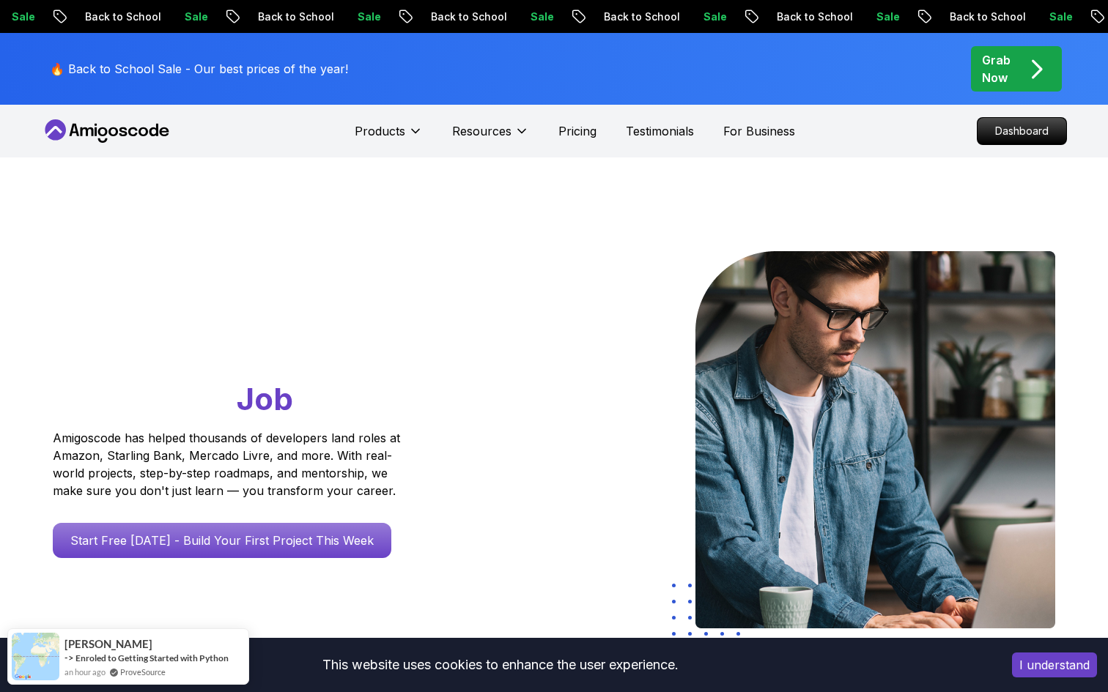  I want to click on h1: Go From Learning to Hired: Master Java, Spring Boot & Cloud Skills That Get You the, so click(254, 336).